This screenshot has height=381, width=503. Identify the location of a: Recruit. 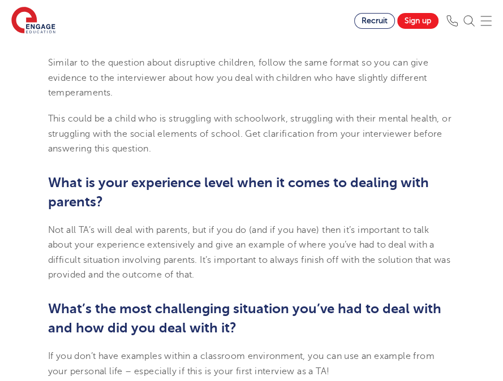
(375, 21).